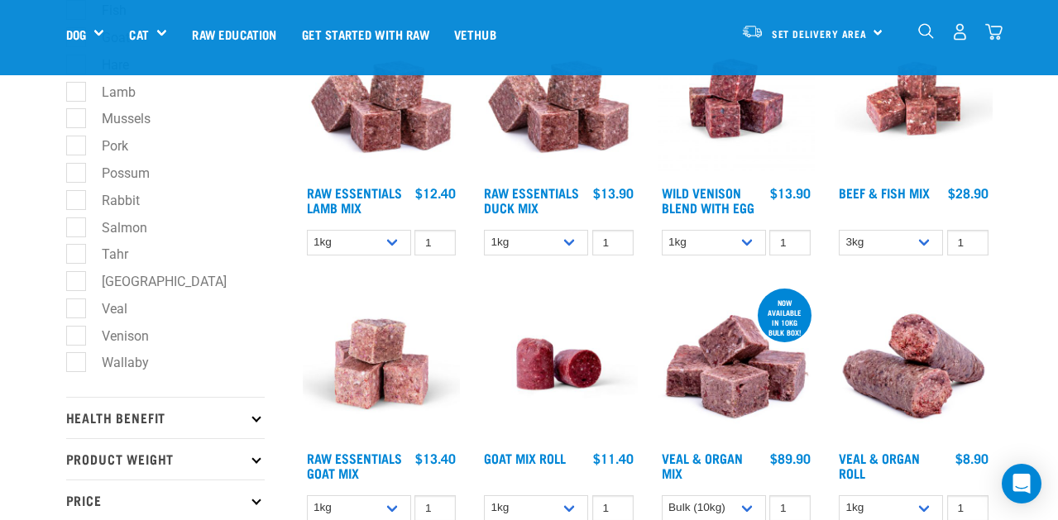  Describe the element at coordinates (165, 459) in the screenshot. I see `p: Product Weight` at that location.